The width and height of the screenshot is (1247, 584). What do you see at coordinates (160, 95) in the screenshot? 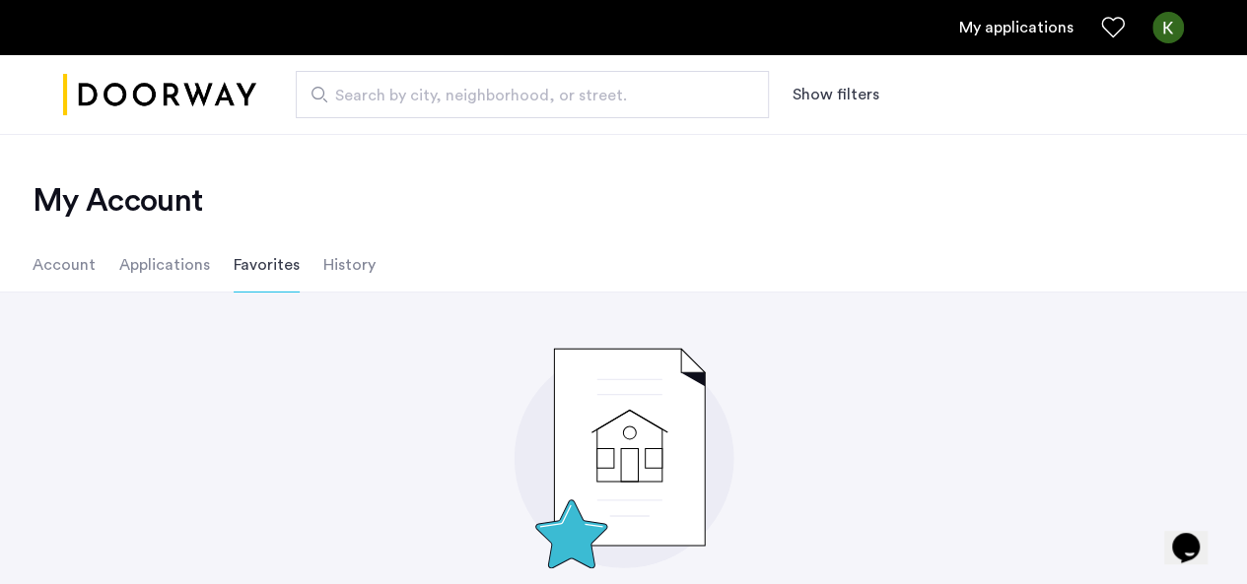
I see `img: logo` at bounding box center [160, 95].